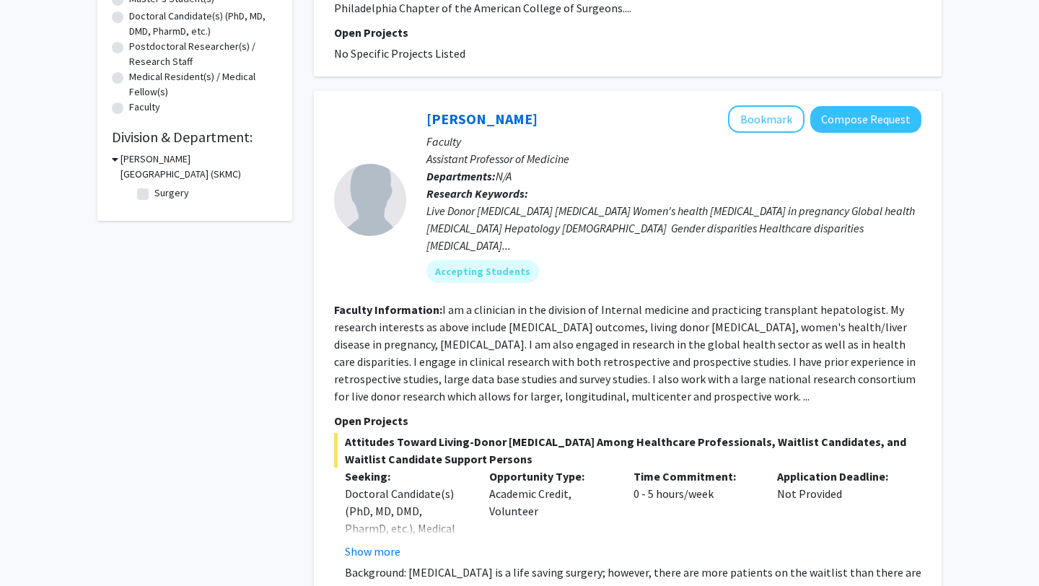 This screenshot has width=1039, height=586. I want to click on label: Surgery, so click(172, 193).